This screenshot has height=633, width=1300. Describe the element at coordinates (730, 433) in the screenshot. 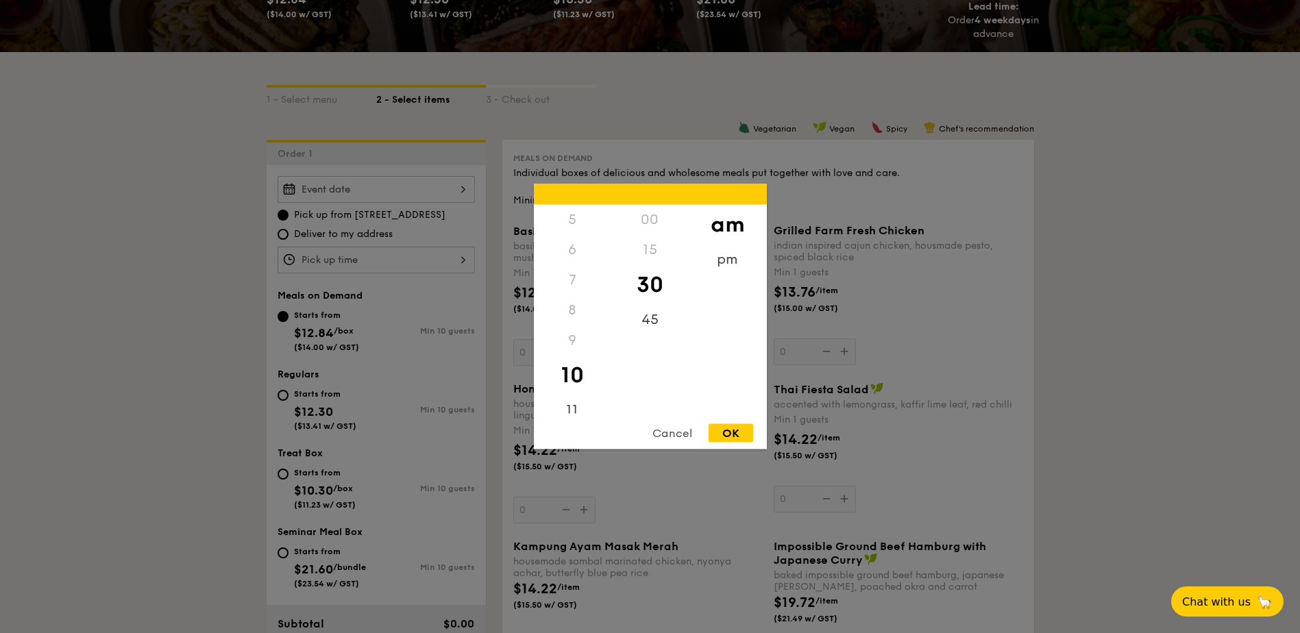

I see `div: OK` at that location.